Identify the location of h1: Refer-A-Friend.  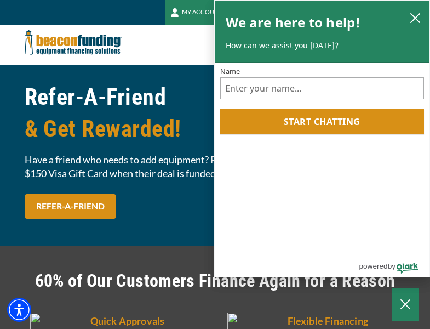
(215, 113).